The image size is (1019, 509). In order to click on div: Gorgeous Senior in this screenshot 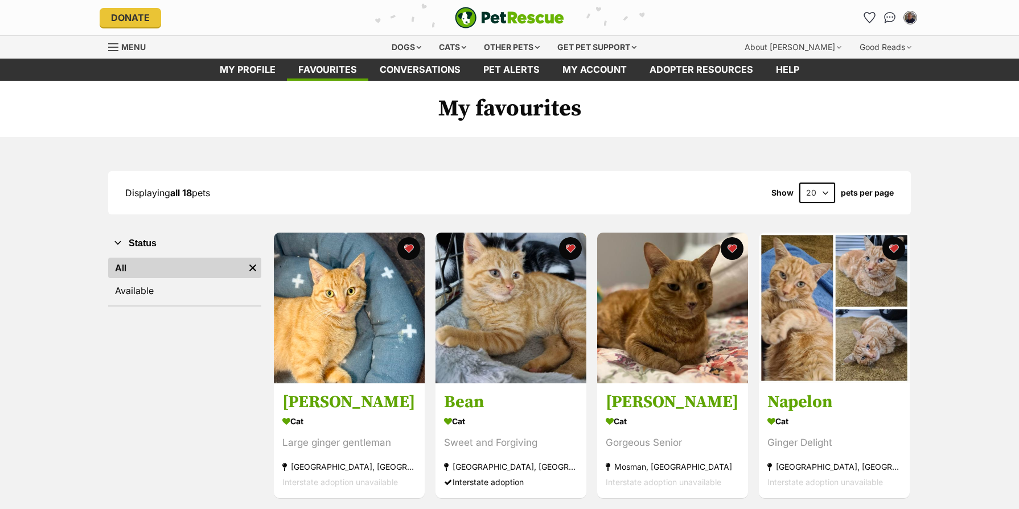, I will do `click(672, 443)`.